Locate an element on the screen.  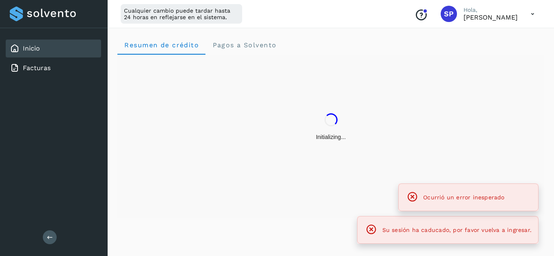
a: Facturas is located at coordinates (37, 68).